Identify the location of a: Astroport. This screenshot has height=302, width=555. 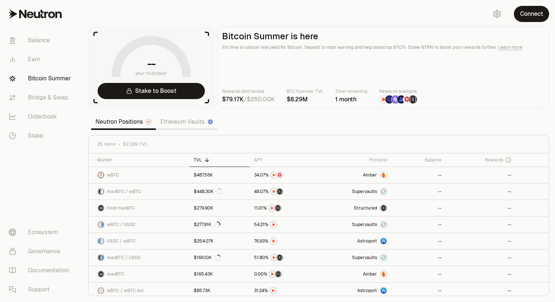
(356, 291).